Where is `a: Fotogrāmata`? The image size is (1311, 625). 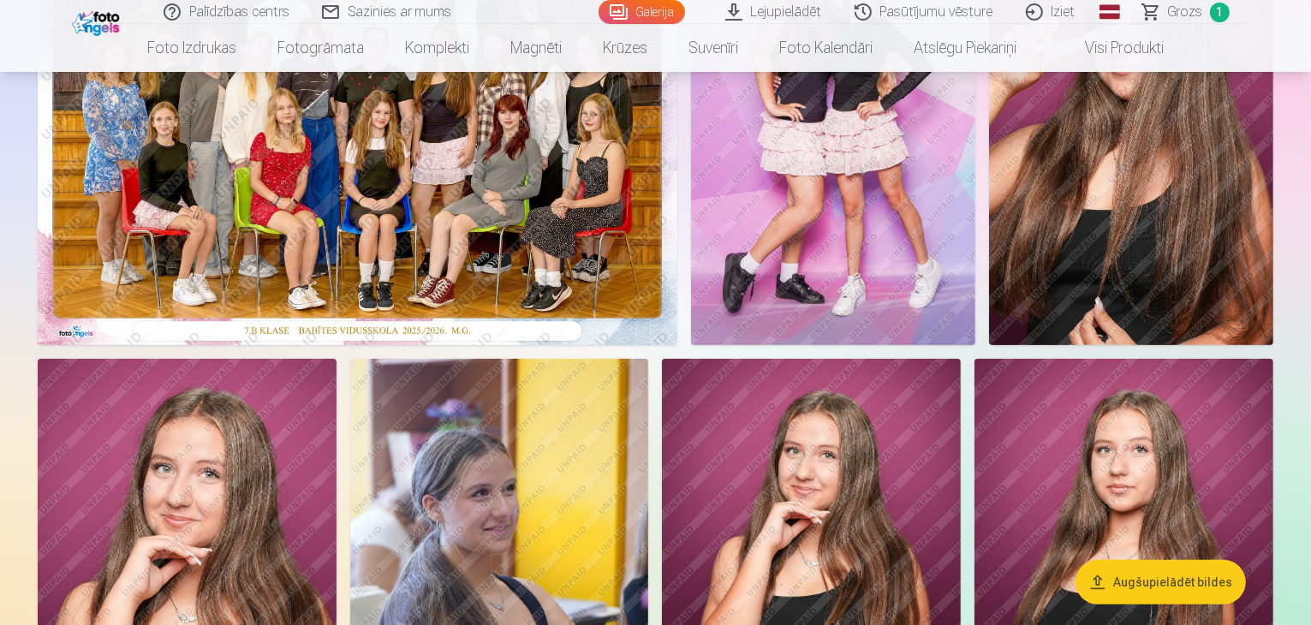 a: Fotogrāmata is located at coordinates (320, 48).